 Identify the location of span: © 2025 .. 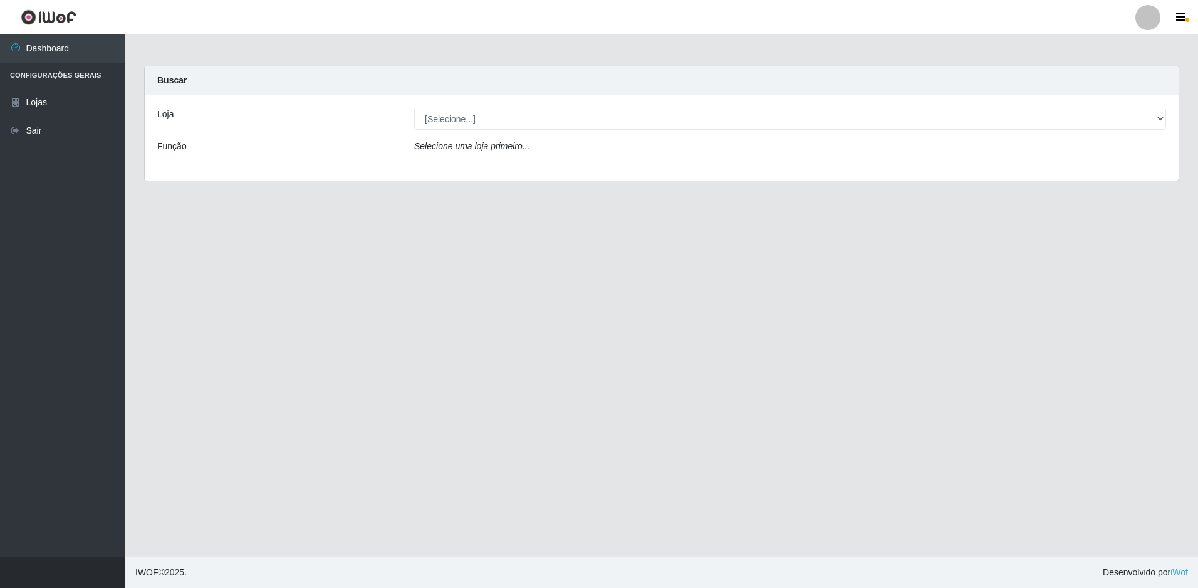
(161, 572).